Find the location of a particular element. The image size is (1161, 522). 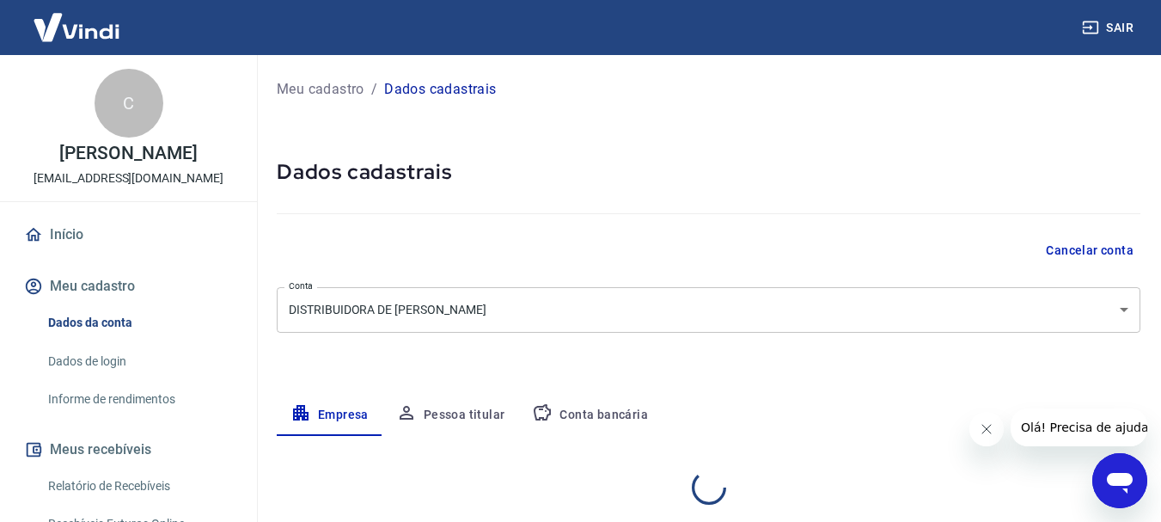

a: Meu cadastro is located at coordinates (320, 89).